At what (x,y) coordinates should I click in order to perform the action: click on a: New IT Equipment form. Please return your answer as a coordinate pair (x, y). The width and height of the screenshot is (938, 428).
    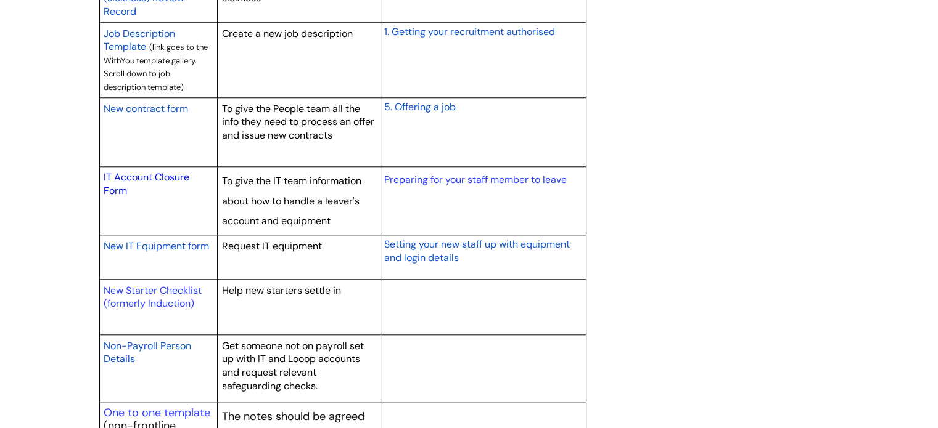
    Looking at the image, I should click on (156, 246).